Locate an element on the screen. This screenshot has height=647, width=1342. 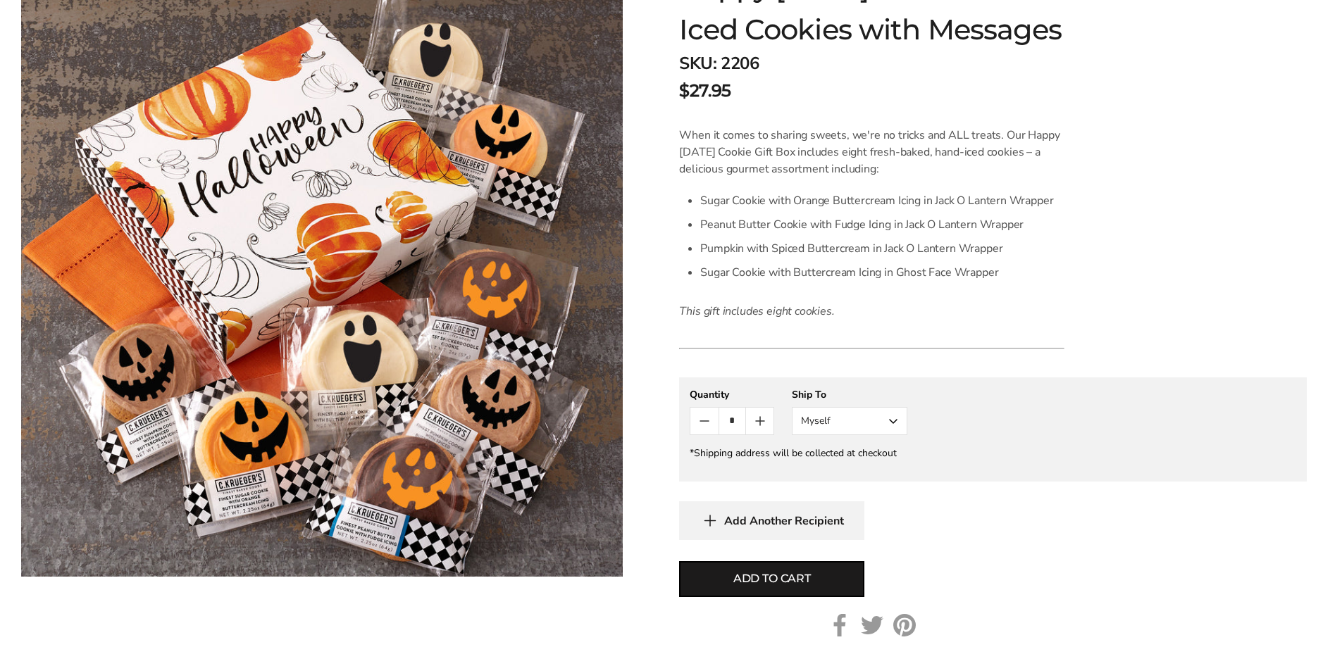
button: Add to cart is located at coordinates (771, 579).